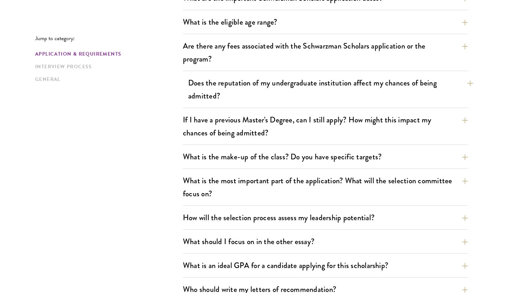  What do you see at coordinates (325, 265) in the screenshot?
I see `button: What is an ideal GPA for a candidate applying for this scholarship?` at bounding box center [325, 265].